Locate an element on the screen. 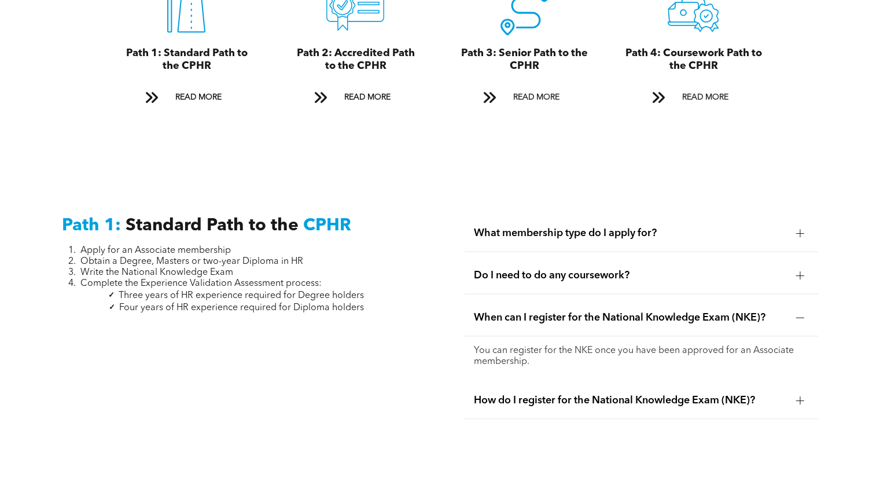 The height and width of the screenshot is (478, 880). span: Standard Path to the is located at coordinates (212, 226).